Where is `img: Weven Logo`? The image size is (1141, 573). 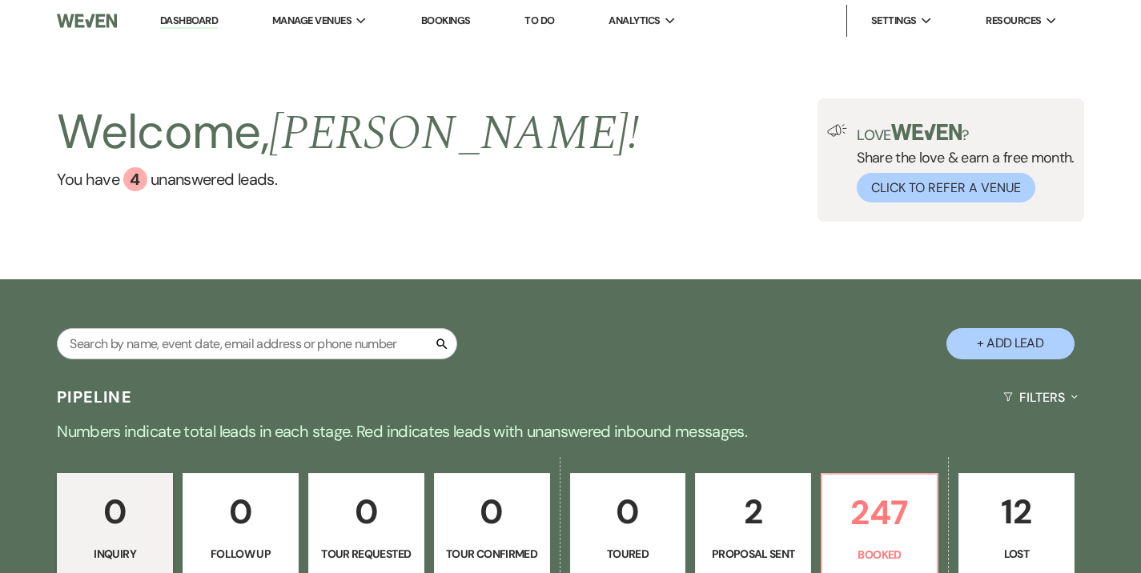
img: Weven Logo is located at coordinates (86, 21).